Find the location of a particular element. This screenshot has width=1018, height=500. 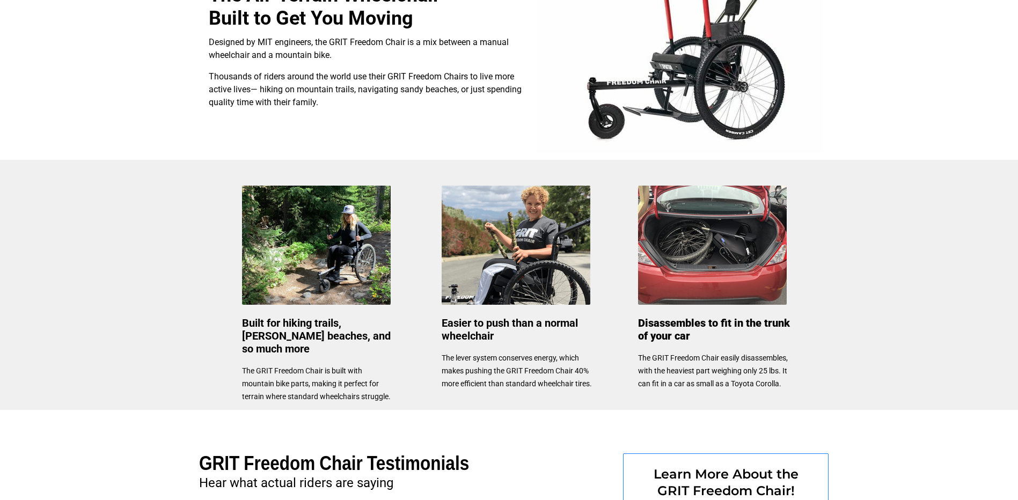

input: Get more information is located at coordinates (84, 225).